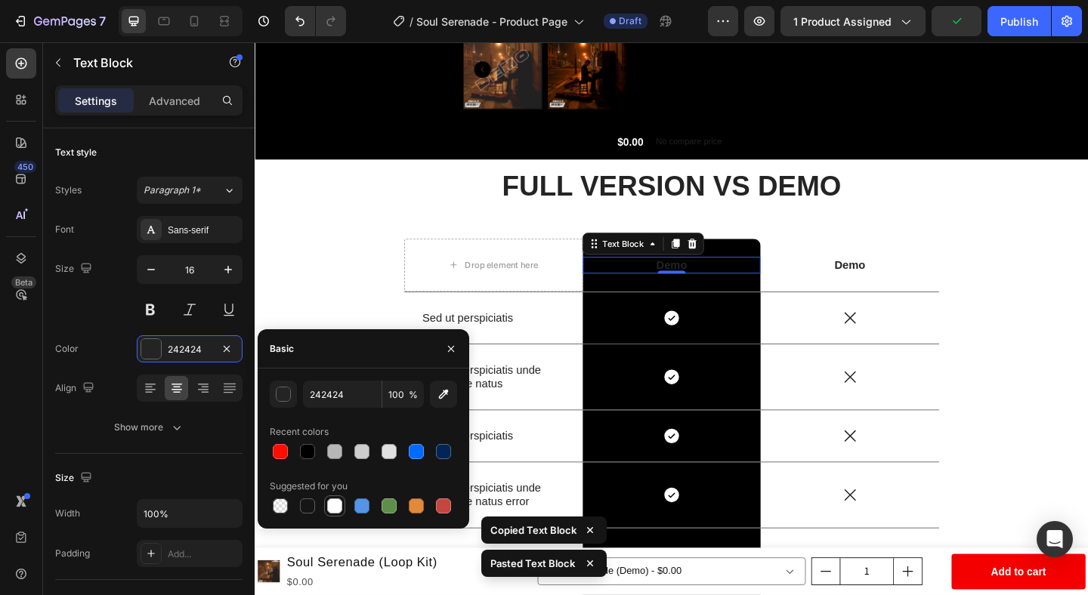 Image resolution: width=1088 pixels, height=595 pixels. What do you see at coordinates (68, 190) in the screenshot?
I see `div: Styles` at bounding box center [68, 190].